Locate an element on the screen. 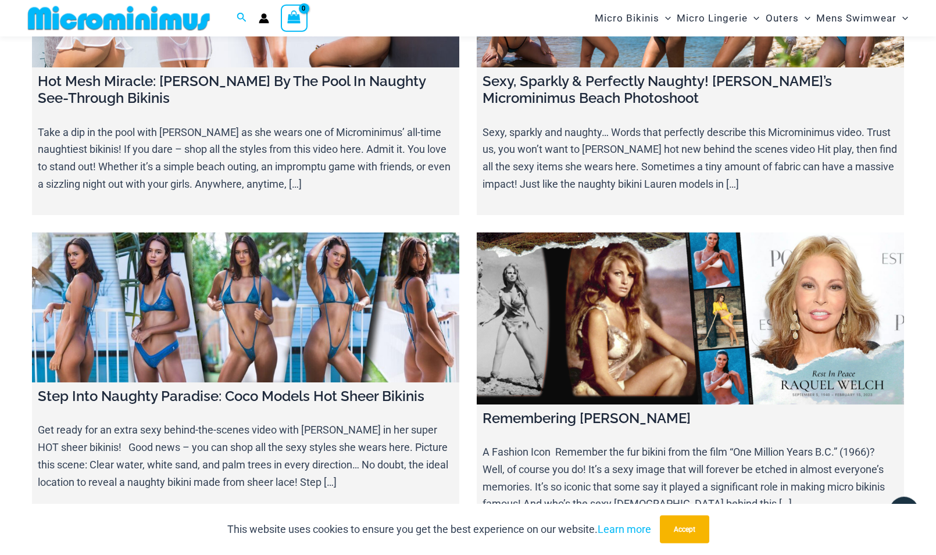 This screenshot has height=555, width=936. span: Outers is located at coordinates (782, 18).